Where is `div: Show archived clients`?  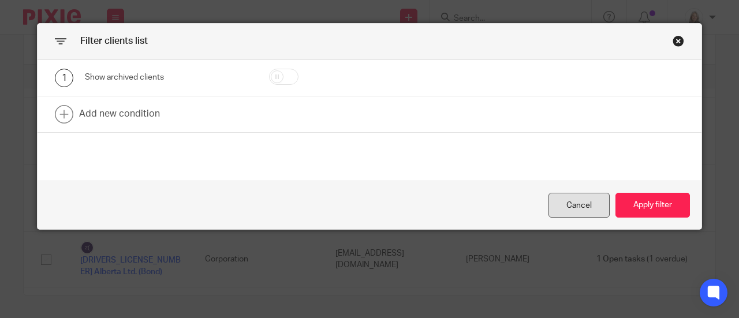 div: Show archived clients is located at coordinates (170, 77).